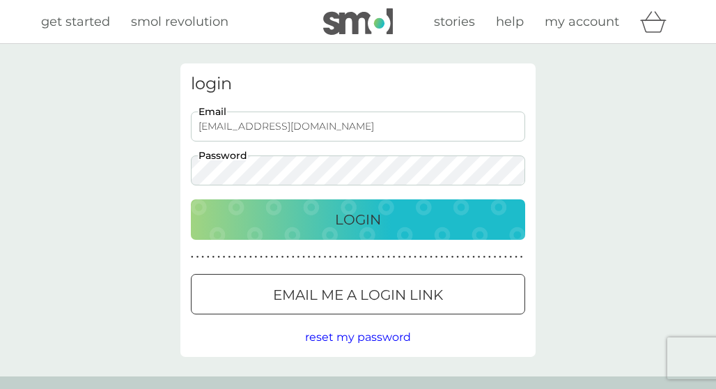 The height and width of the screenshot is (389, 716). What do you see at coordinates (581, 22) in the screenshot?
I see `span: my account` at bounding box center [581, 22].